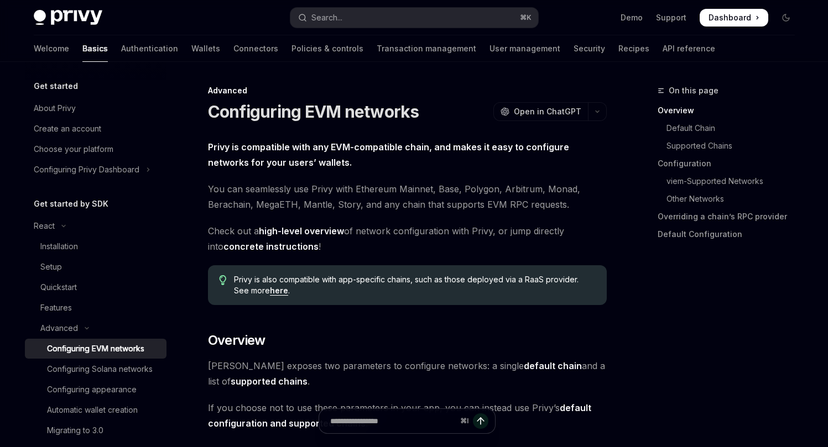  Describe the element at coordinates (786, 18) in the screenshot. I see `button: Toggle dark mode` at that location.